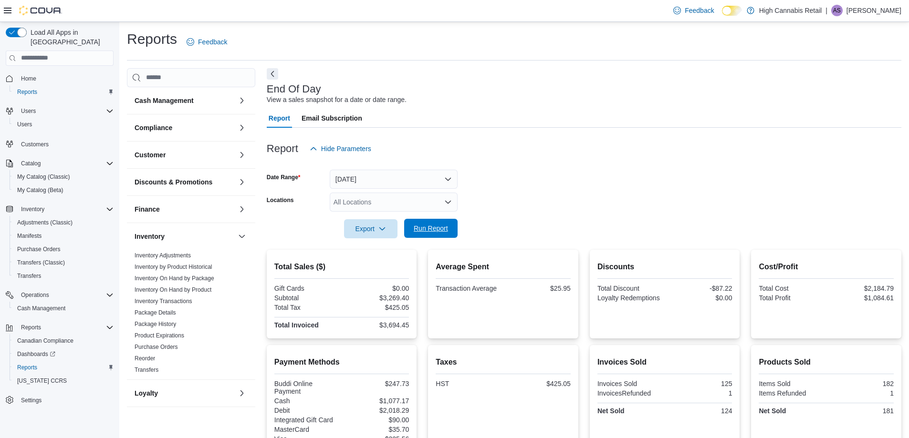 This screenshot has height=438, width=909. What do you see at coordinates (307, 430) in the screenshot?
I see `div: MasterCard` at bounding box center [307, 430].